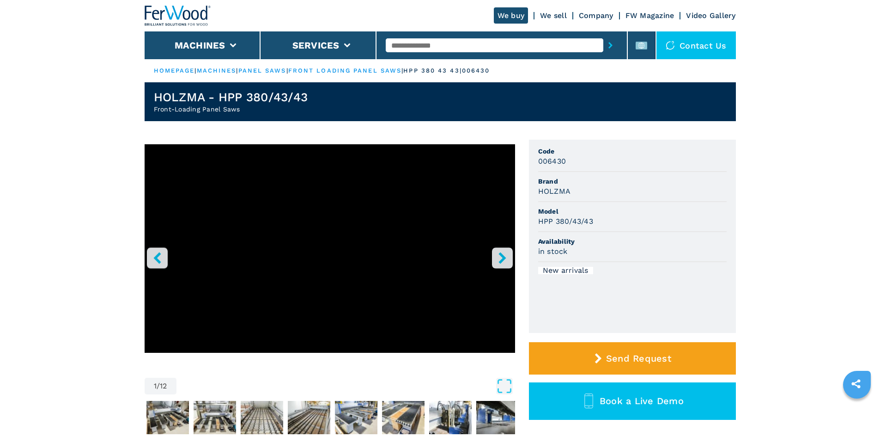 The image size is (880, 437). What do you see at coordinates (670, 45) in the screenshot?
I see `img: Contact us` at bounding box center [670, 45].